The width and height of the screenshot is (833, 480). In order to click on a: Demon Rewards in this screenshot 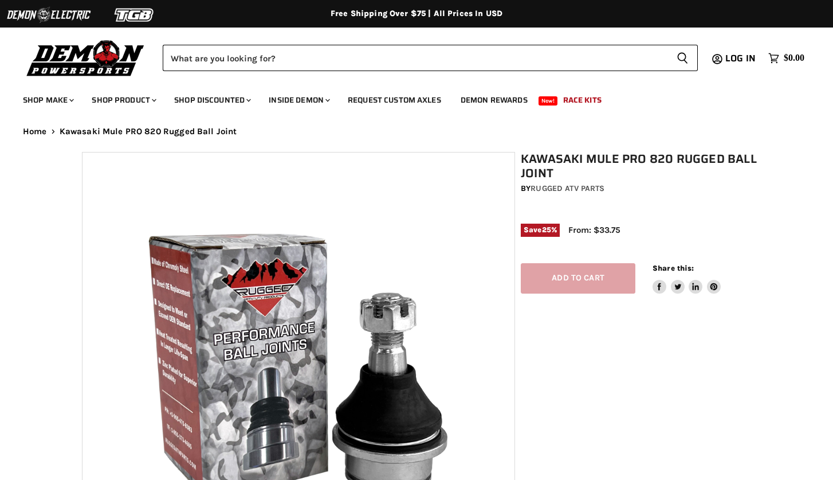, I will do `click(494, 100)`.